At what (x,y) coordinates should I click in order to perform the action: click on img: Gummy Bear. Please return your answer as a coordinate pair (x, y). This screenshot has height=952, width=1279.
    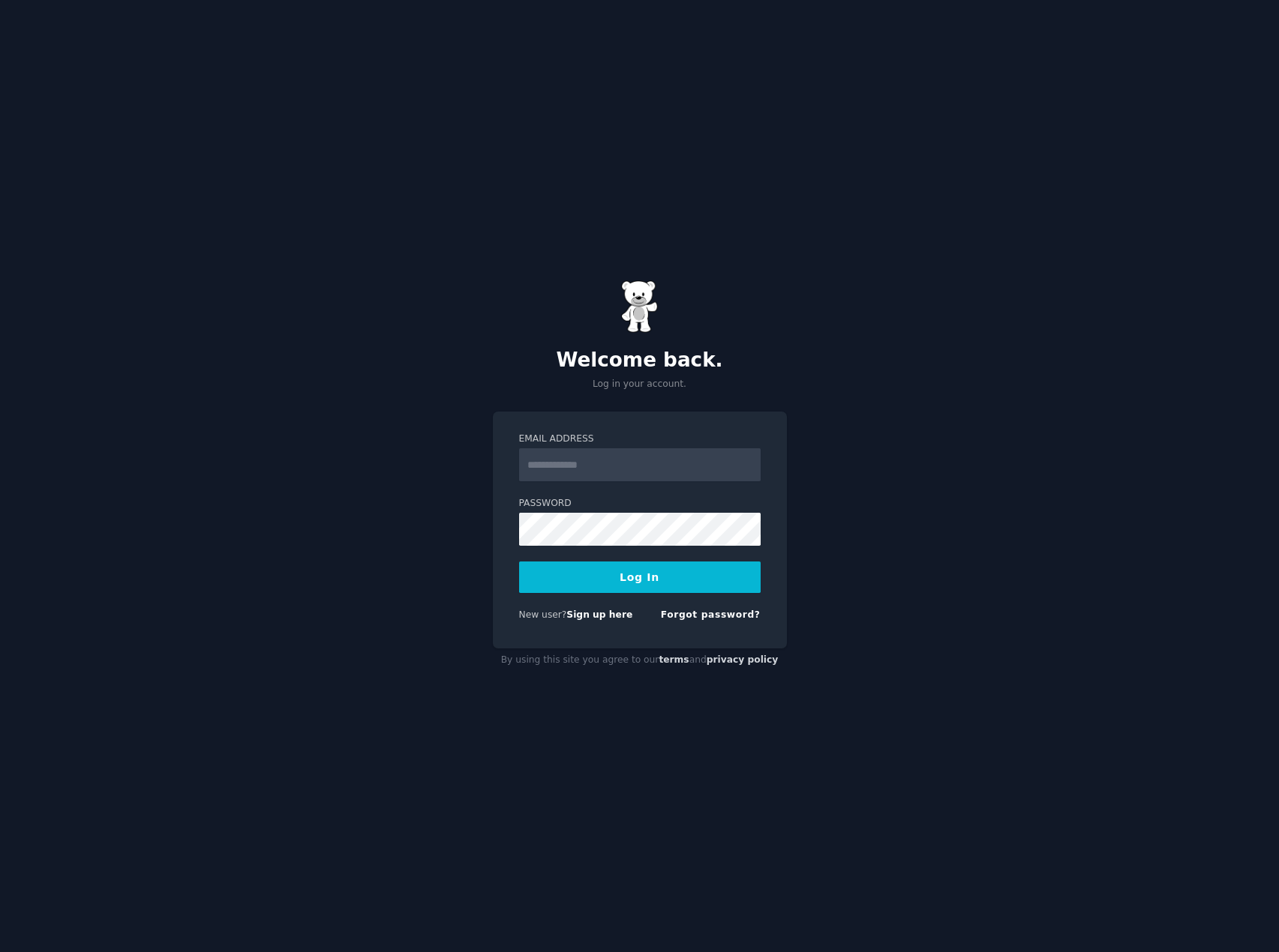
    Looking at the image, I should click on (640, 307).